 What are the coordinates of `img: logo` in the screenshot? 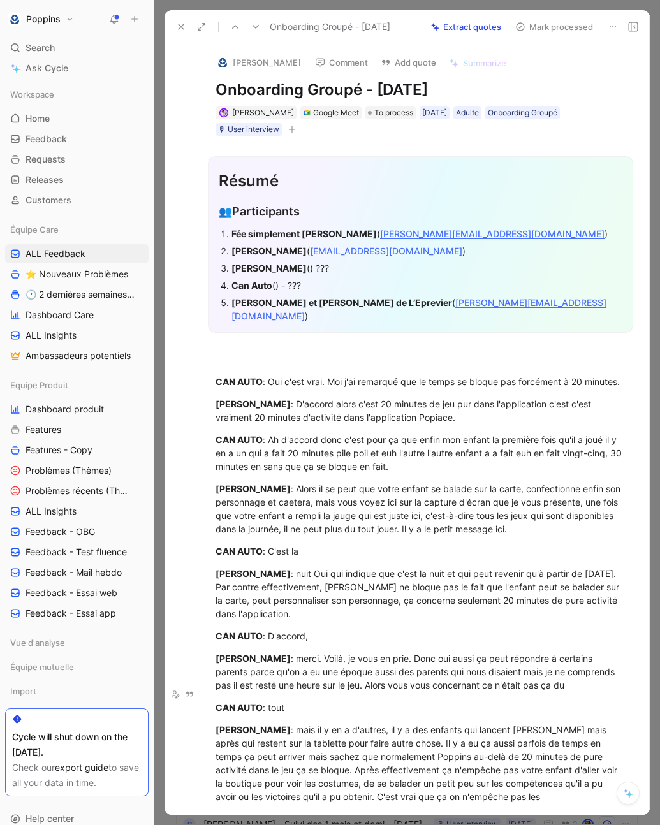 It's located at (222, 62).